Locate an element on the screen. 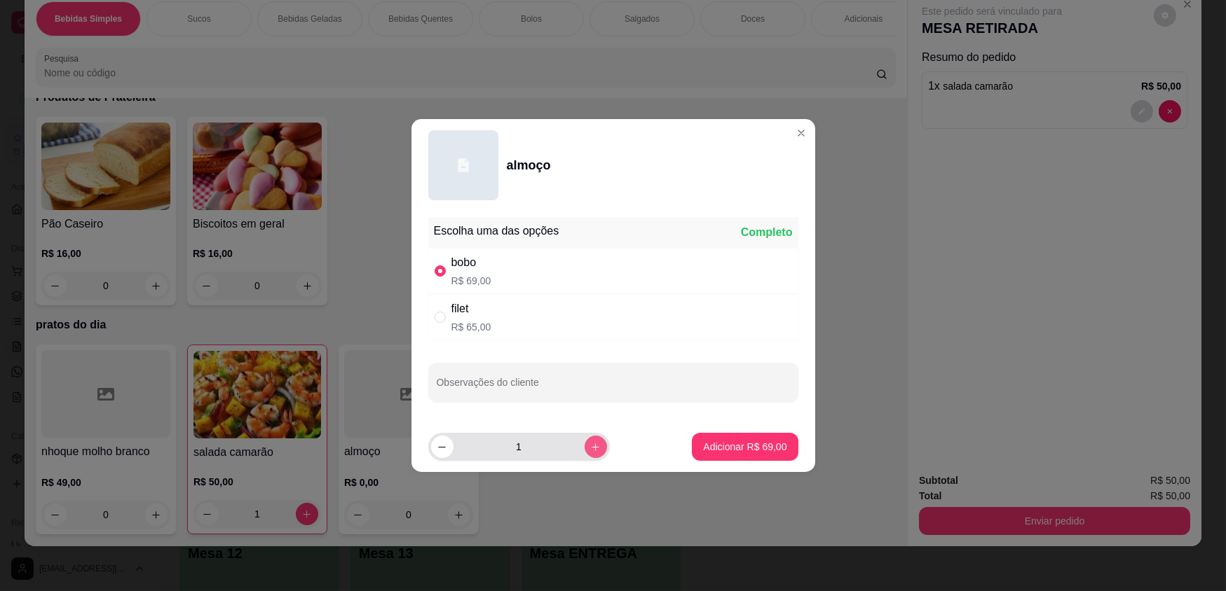 The height and width of the screenshot is (591, 1226). button: Close is located at coordinates (801, 133).